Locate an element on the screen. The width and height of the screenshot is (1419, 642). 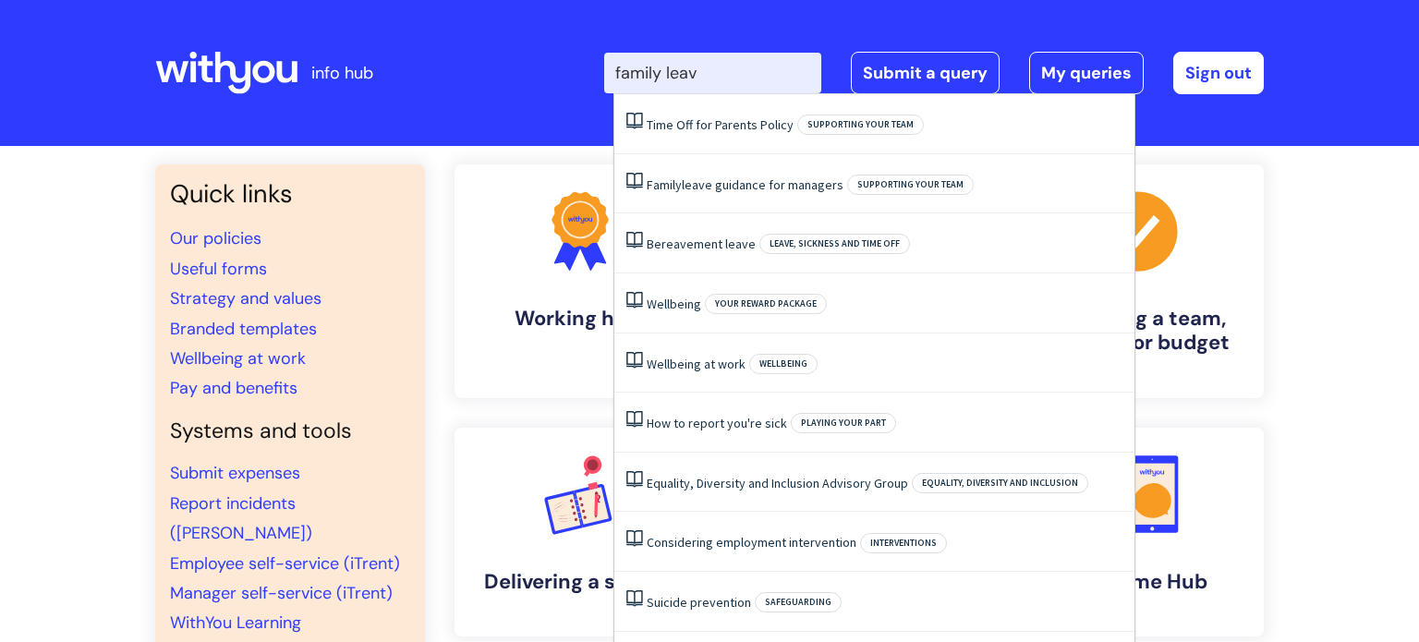
a: Familyleave guidance for managers is located at coordinates (745, 185).